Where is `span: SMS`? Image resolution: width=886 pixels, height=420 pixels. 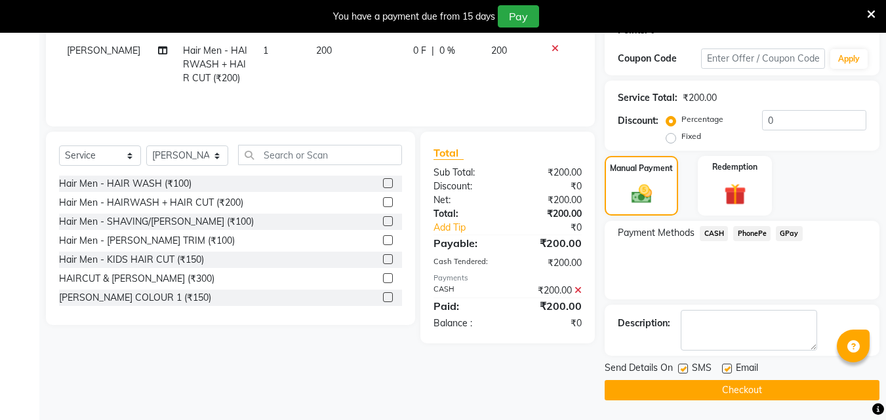
span: SMS is located at coordinates (701, 369).